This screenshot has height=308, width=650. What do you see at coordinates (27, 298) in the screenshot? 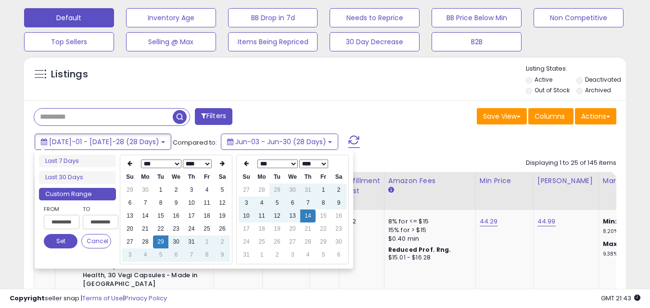
I see `strong: Copyright` at bounding box center [27, 298].